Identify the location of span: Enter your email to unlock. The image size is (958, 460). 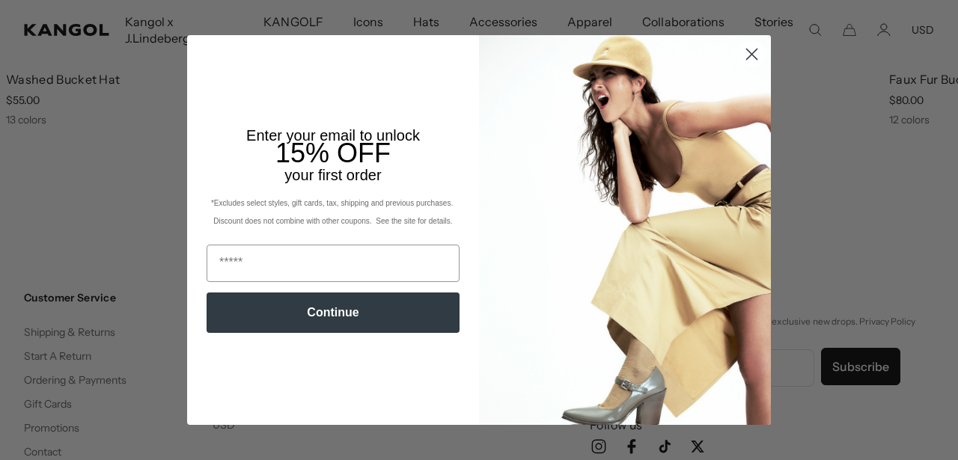
(333, 135).